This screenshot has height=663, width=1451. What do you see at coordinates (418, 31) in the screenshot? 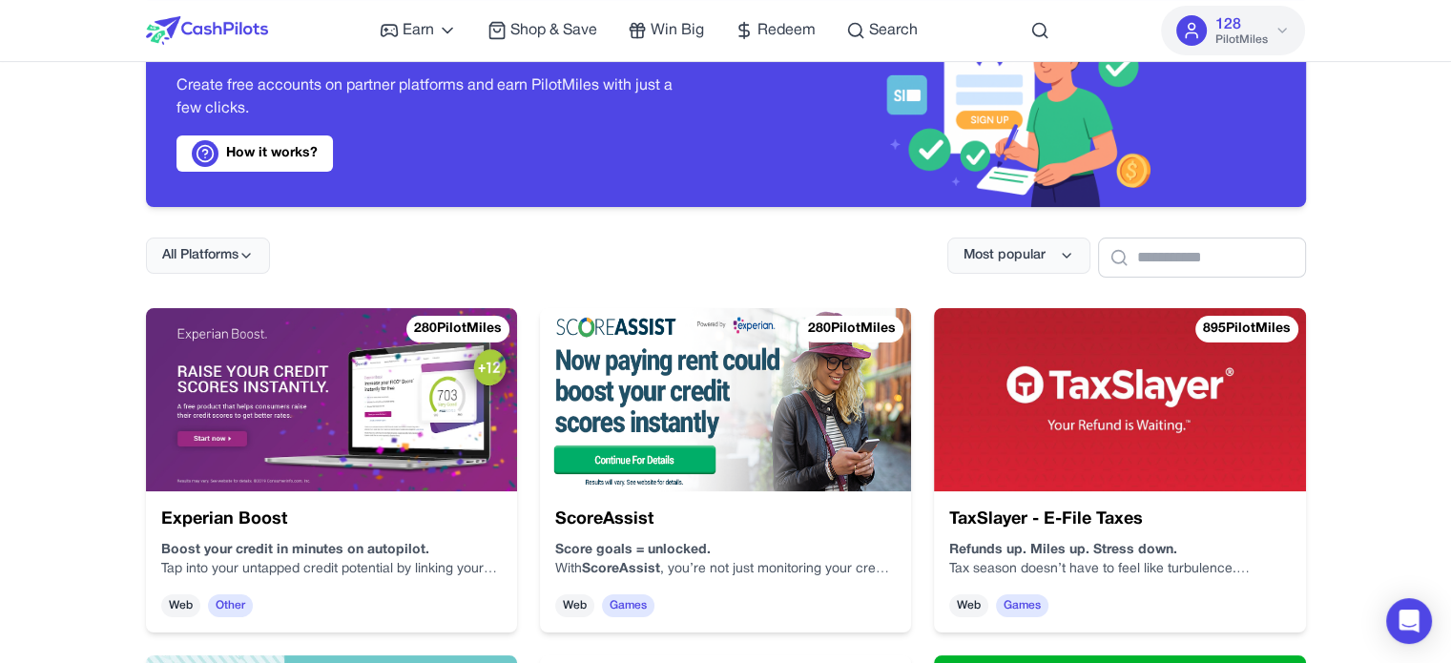
I see `a: Earn` at bounding box center [418, 31].